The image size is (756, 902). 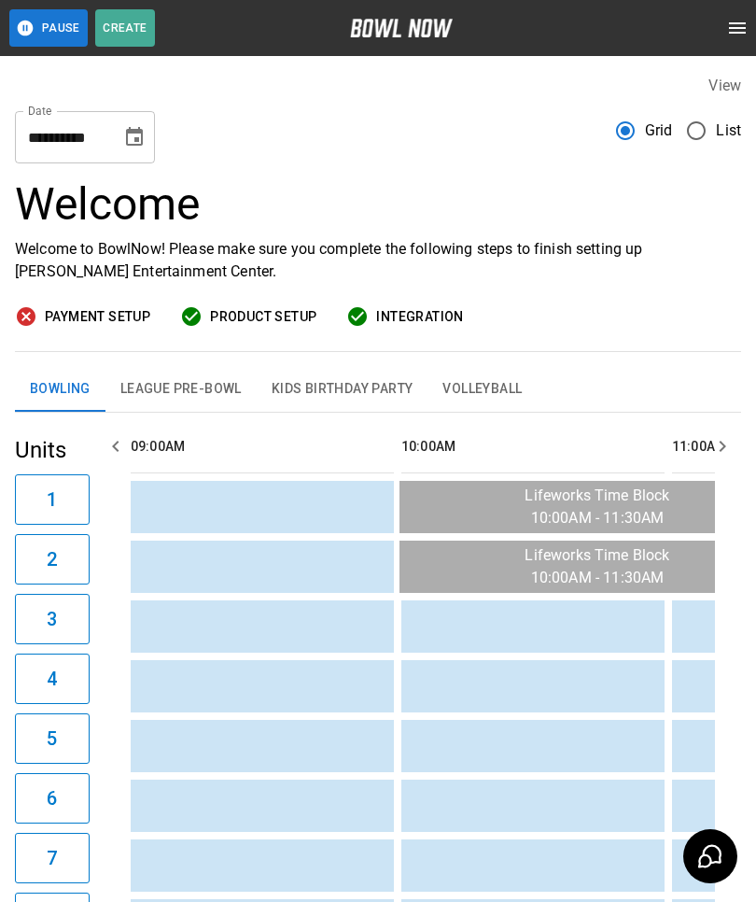 I want to click on button: 1, so click(x=52, y=499).